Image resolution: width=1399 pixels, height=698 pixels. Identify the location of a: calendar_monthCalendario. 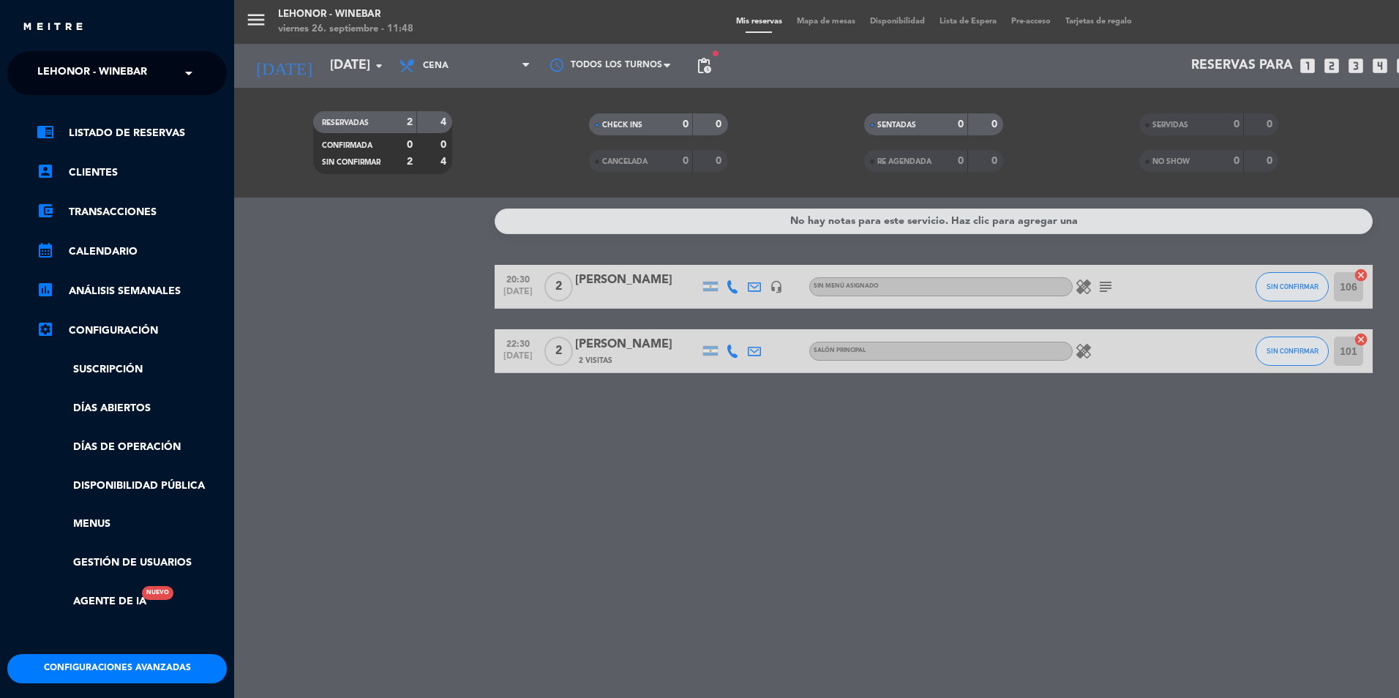
(132, 252).